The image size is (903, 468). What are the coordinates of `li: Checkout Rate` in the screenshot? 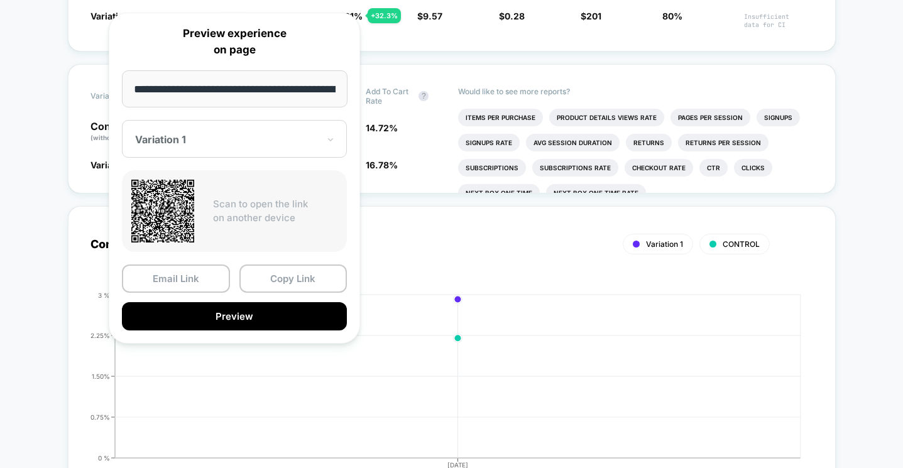 It's located at (659, 168).